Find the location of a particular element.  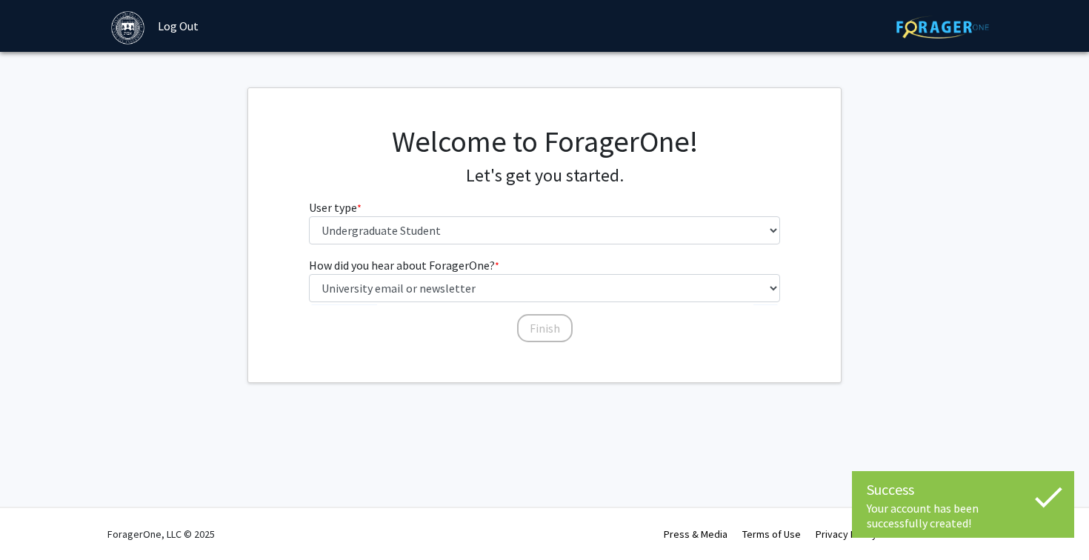

img: ForagerOne Logo is located at coordinates (942, 27).